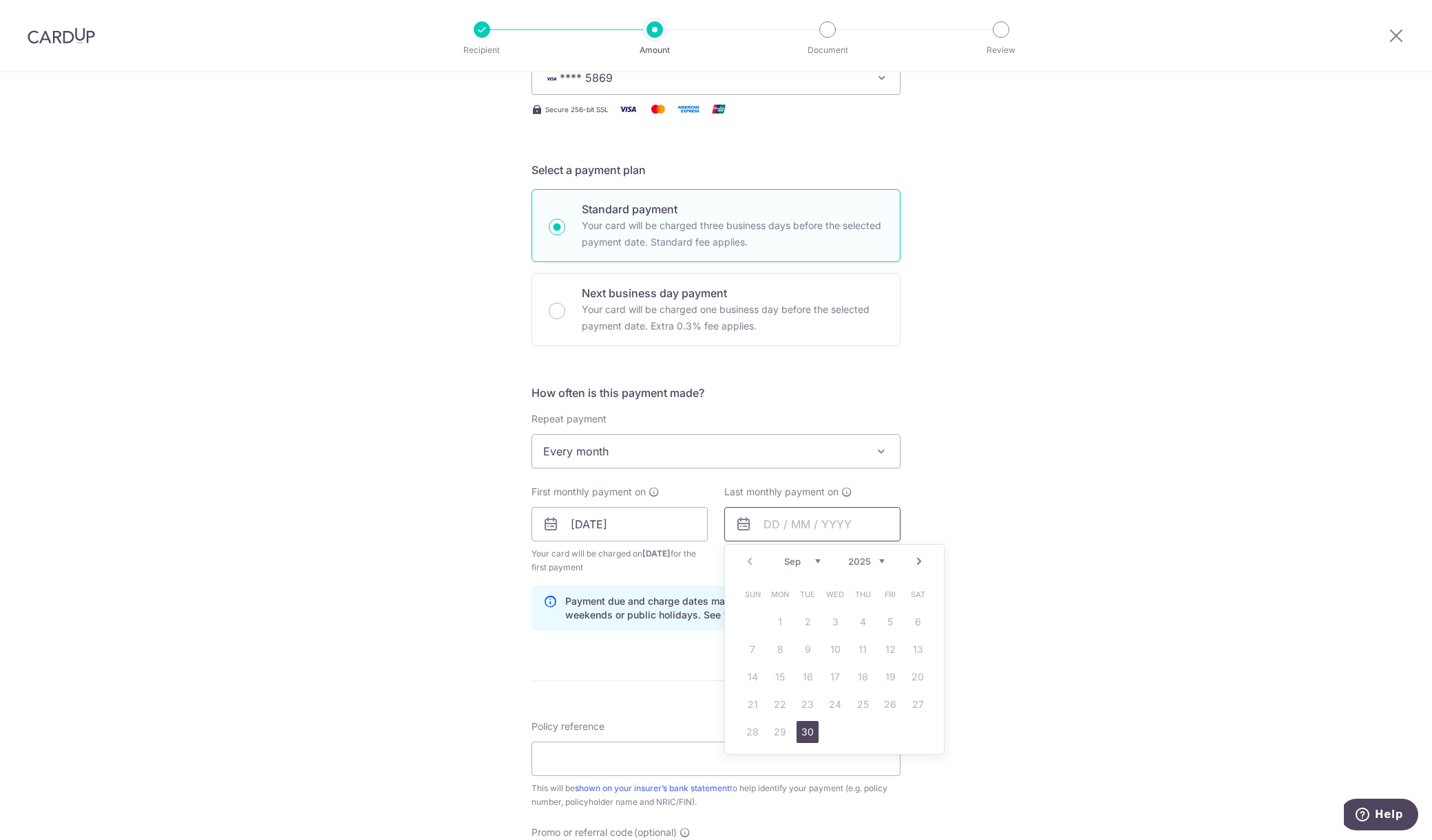 Image resolution: width=1432 pixels, height=840 pixels. I want to click on a: 30, so click(808, 732).